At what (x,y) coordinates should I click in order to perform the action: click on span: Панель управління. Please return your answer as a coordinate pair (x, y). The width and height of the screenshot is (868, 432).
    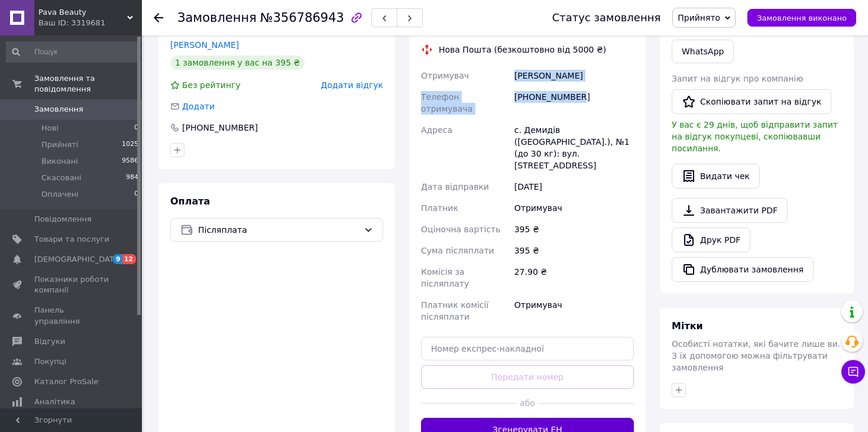
    Looking at the image, I should click on (72, 316).